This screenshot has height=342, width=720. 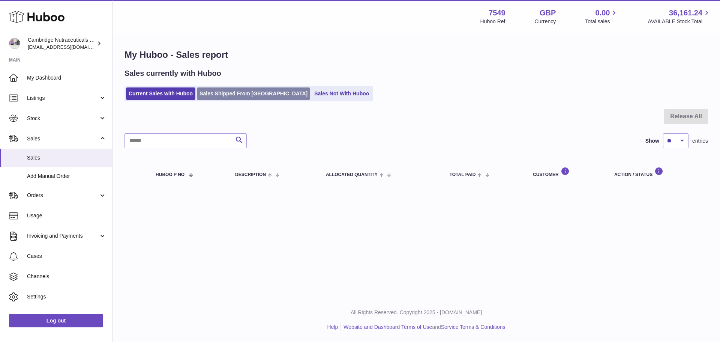 I want to click on div: Action / Status, so click(x=657, y=172).